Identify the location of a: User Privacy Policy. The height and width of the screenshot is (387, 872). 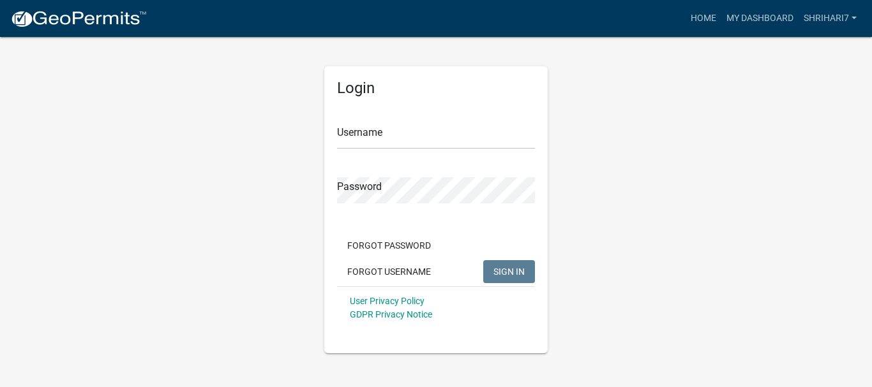
(387, 301).